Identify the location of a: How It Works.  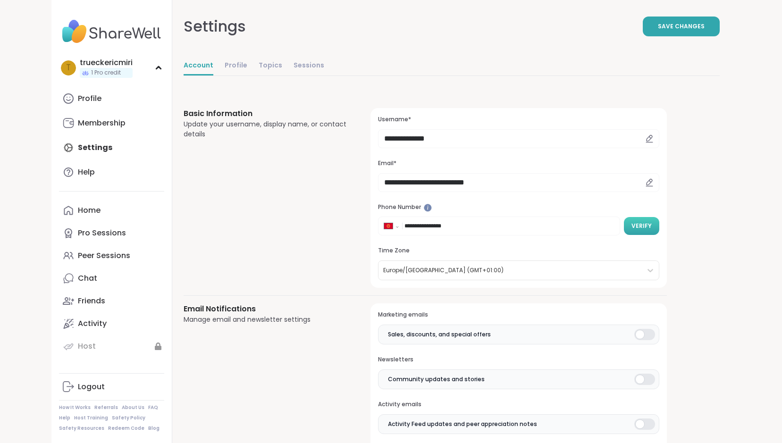
(75, 408).